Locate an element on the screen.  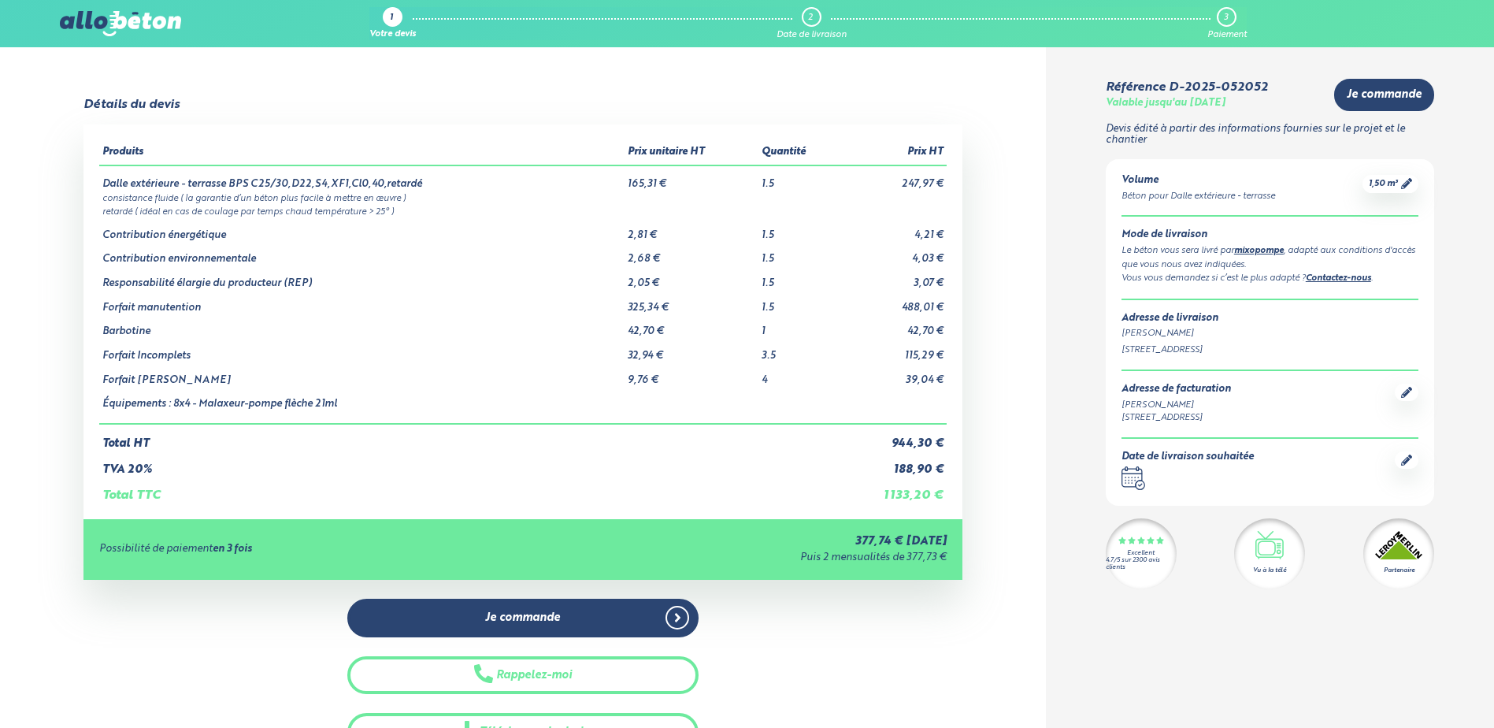
div: 3 is located at coordinates (1226, 17).